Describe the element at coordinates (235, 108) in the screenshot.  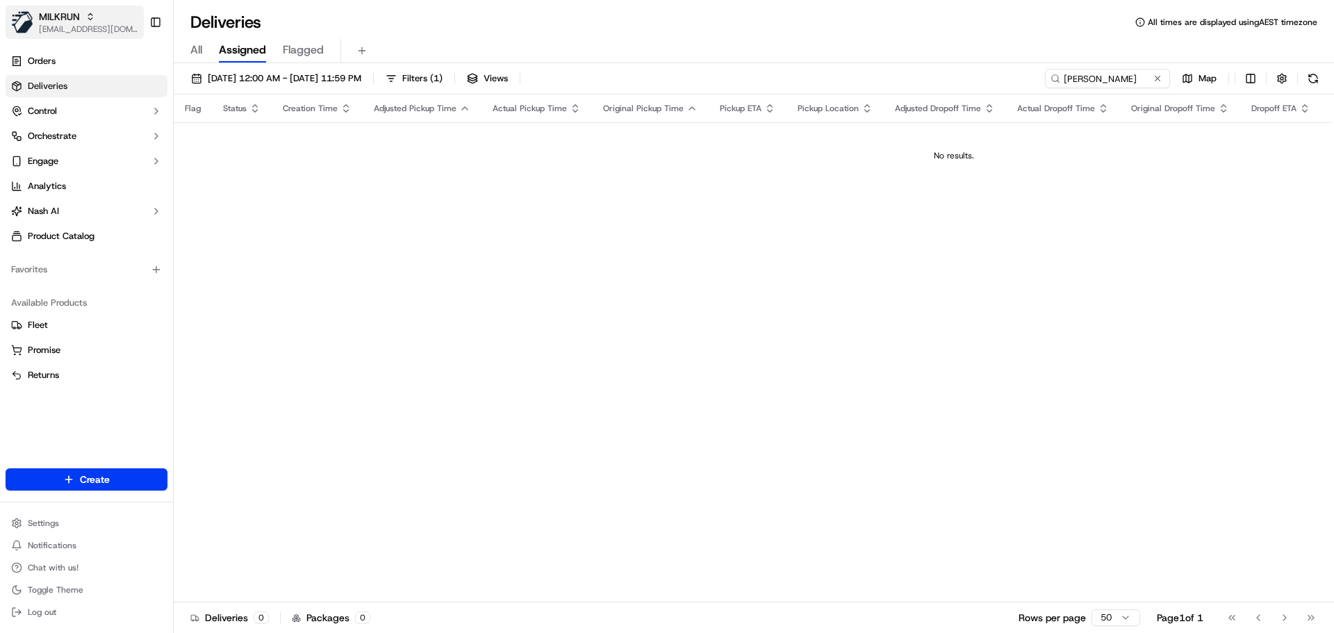
I see `span: Status` at that location.